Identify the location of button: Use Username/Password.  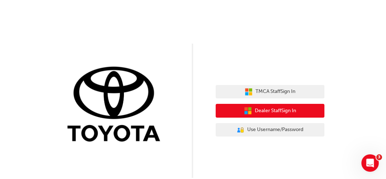
(270, 130).